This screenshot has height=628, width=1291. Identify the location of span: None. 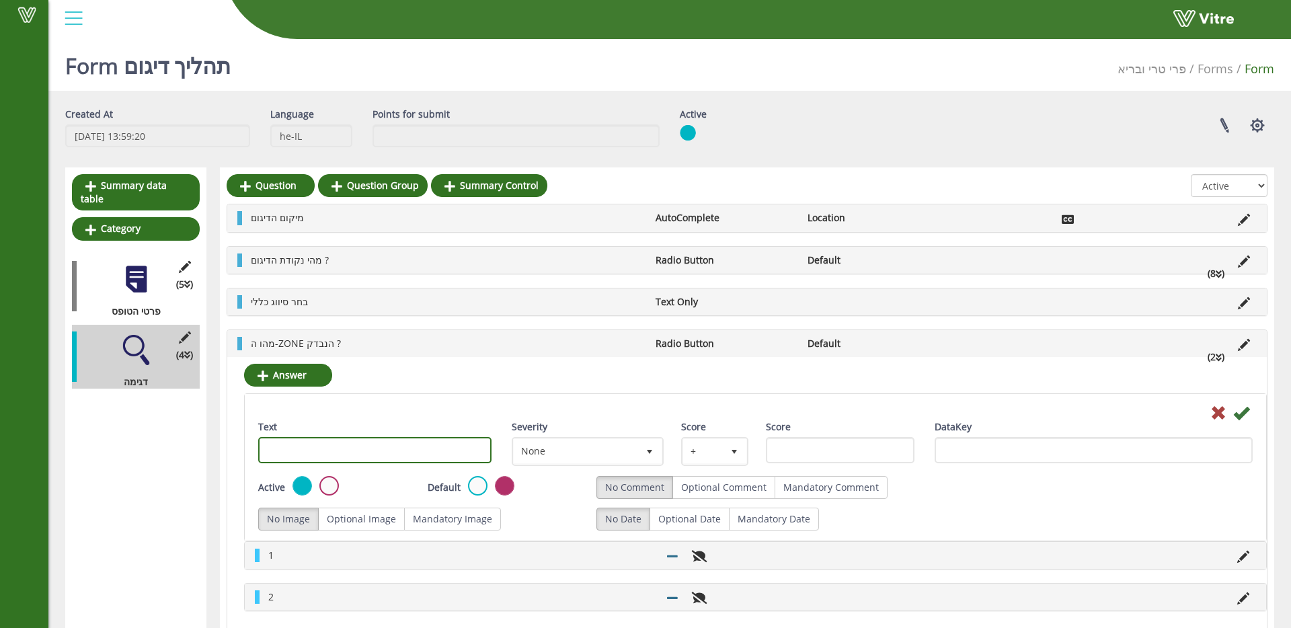
(576, 451).